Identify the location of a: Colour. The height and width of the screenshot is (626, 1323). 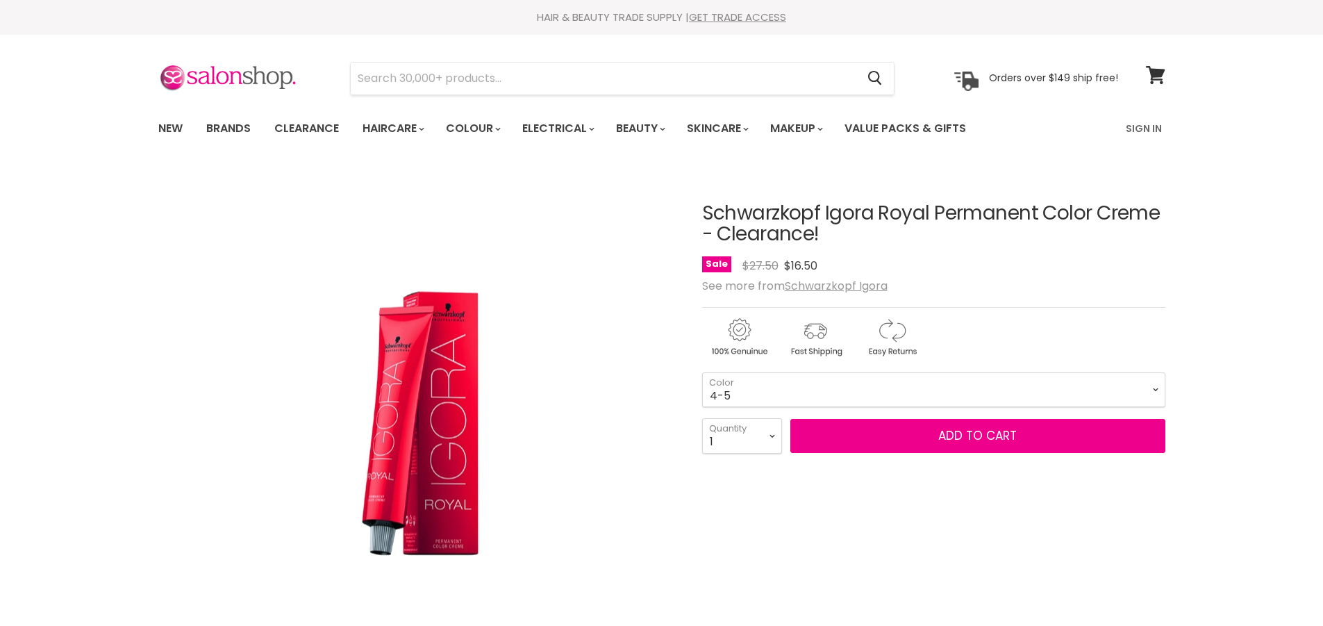
(472, 129).